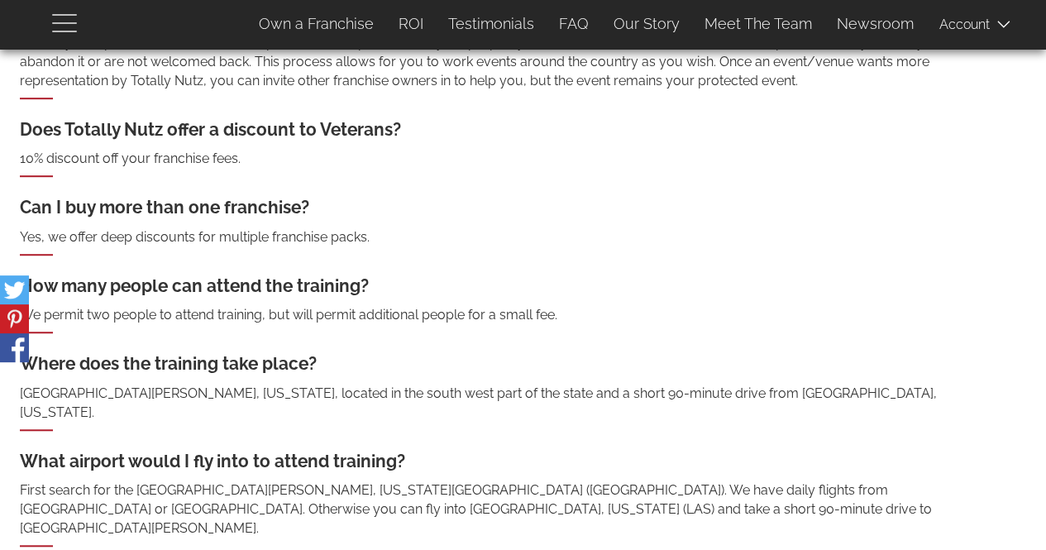 The width and height of the screenshot is (1046, 550). I want to click on div: Does Totally Nutz offer a discount to Veterans?, so click(501, 130).